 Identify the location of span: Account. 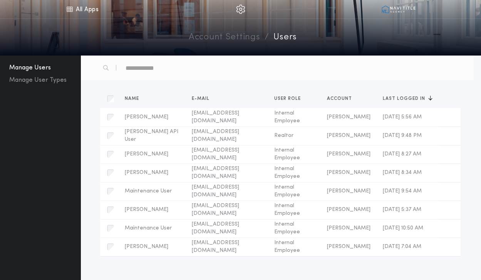
(341, 99).